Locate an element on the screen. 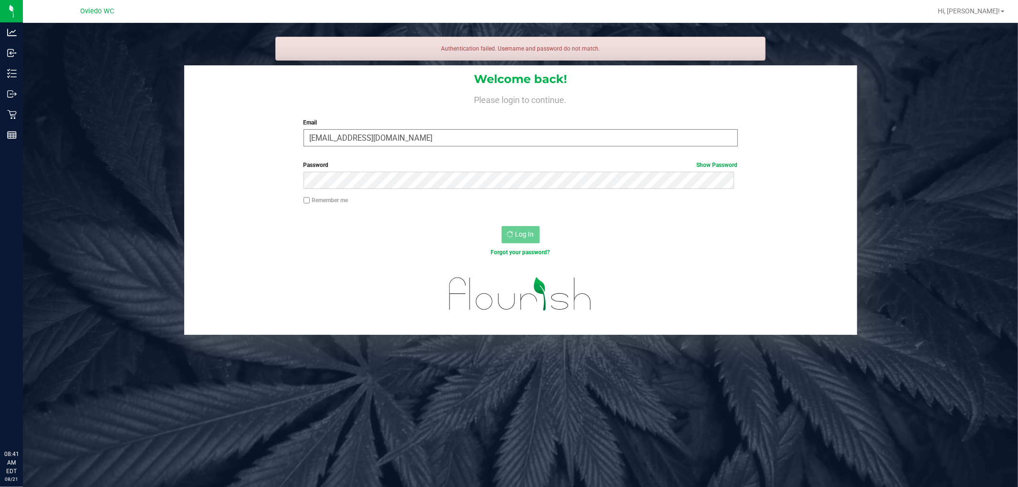 This screenshot has height=487, width=1018. label: Remember me is located at coordinates (326, 200).